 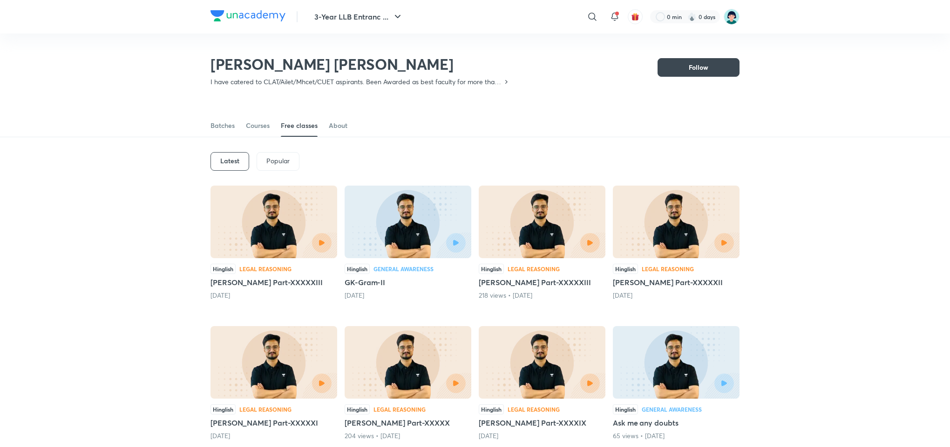 What do you see at coordinates (223, 126) in the screenshot?
I see `a: Batches` at bounding box center [223, 126].